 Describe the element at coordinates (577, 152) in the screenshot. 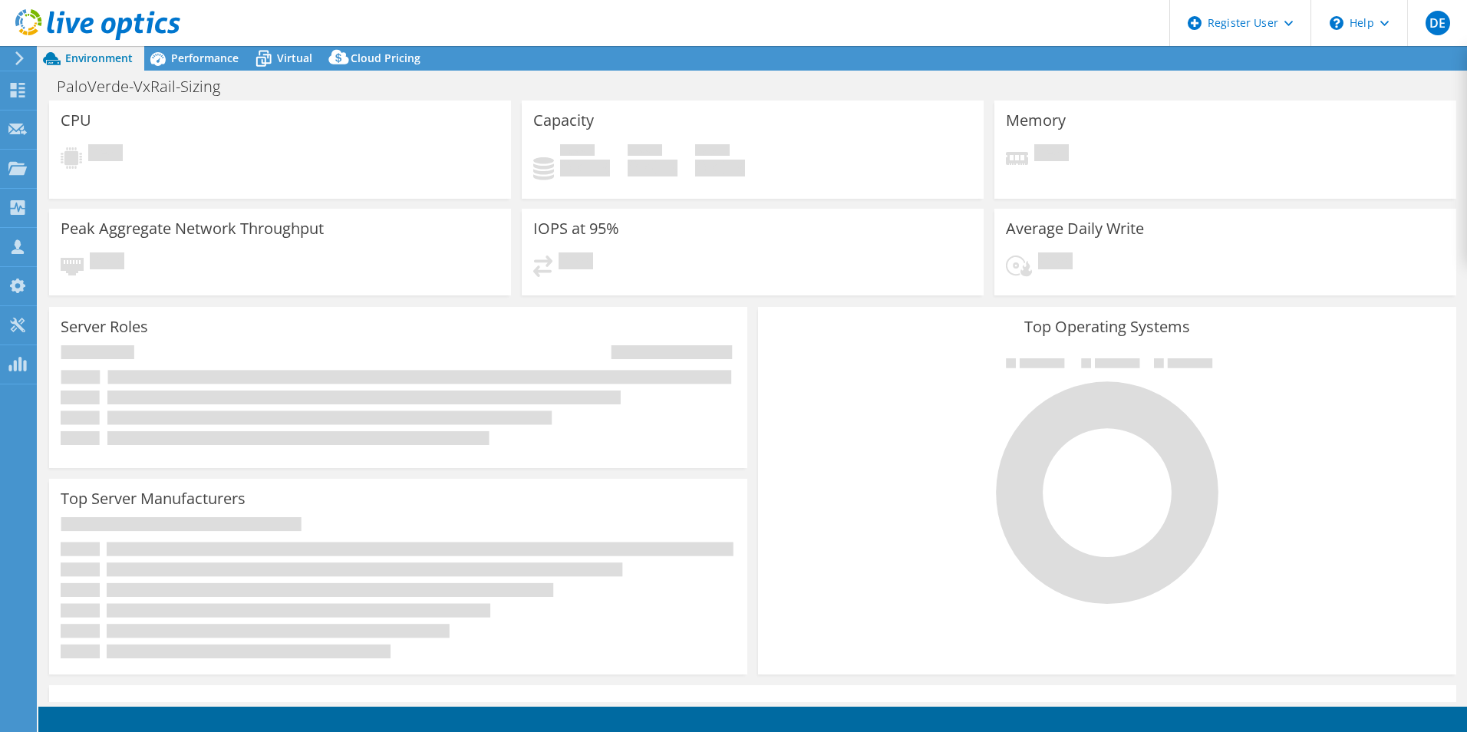

I see `span: Used` at that location.